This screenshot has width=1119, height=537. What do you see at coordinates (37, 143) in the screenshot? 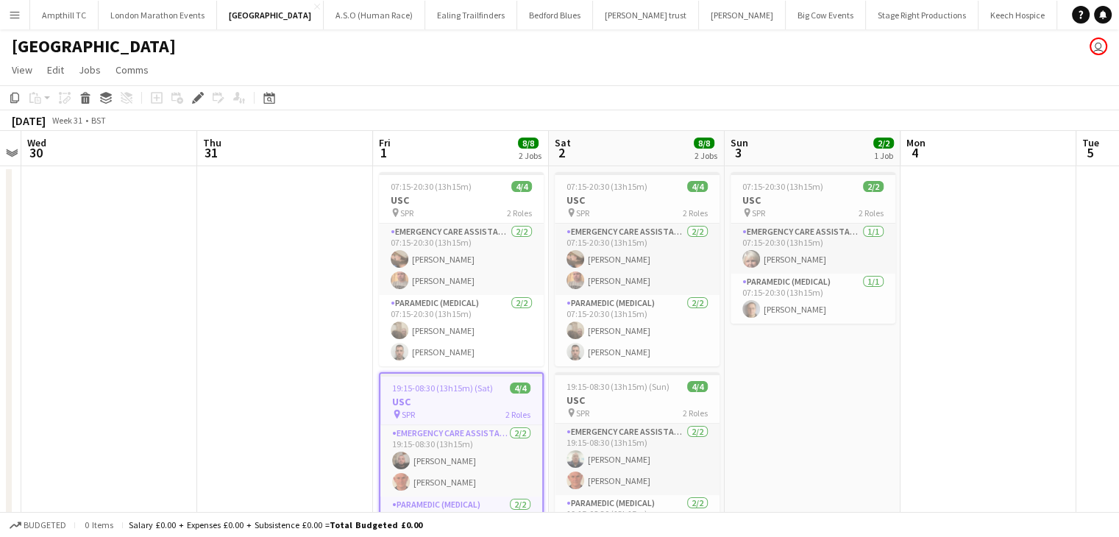
I see `span: Wed` at bounding box center [37, 143].